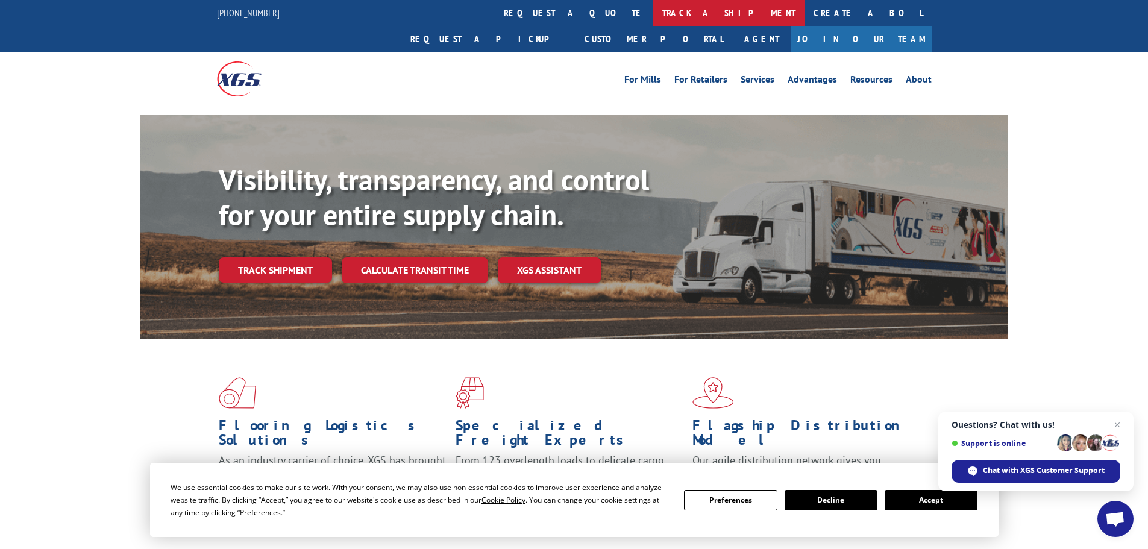 This screenshot has height=549, width=1148. What do you see at coordinates (1118, 425) in the screenshot?
I see `span: Close chat` at bounding box center [1118, 425].